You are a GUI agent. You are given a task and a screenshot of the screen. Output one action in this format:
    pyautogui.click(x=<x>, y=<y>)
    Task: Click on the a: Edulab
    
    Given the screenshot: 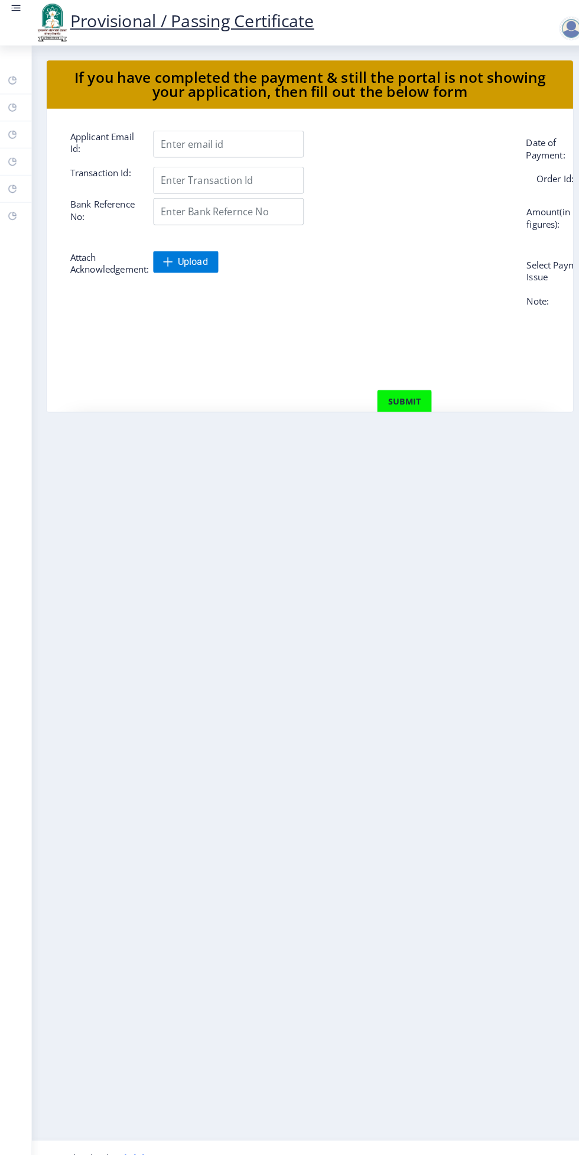 What is the action you would take?
    pyautogui.click(x=132, y=1137)
    